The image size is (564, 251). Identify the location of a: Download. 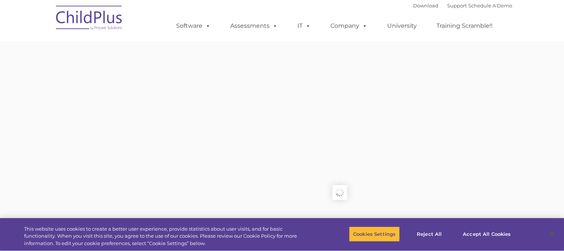
(426, 6).